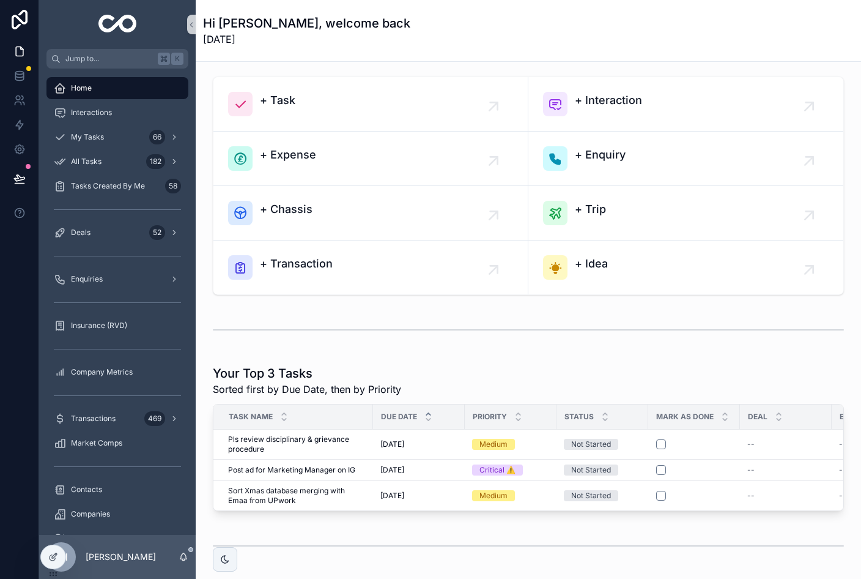 This screenshot has height=579, width=861. What do you see at coordinates (117, 186) in the screenshot?
I see `a: Tasks Created By Me58` at bounding box center [117, 186].